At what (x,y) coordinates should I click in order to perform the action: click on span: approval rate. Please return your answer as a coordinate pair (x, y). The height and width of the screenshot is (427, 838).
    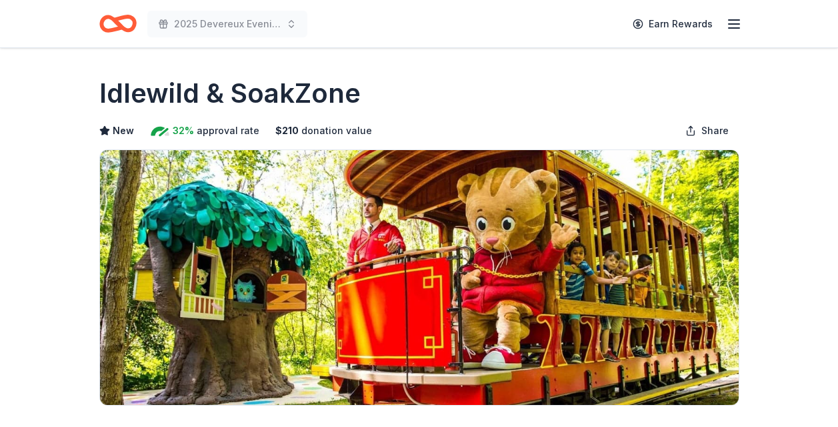
    Looking at the image, I should click on (228, 131).